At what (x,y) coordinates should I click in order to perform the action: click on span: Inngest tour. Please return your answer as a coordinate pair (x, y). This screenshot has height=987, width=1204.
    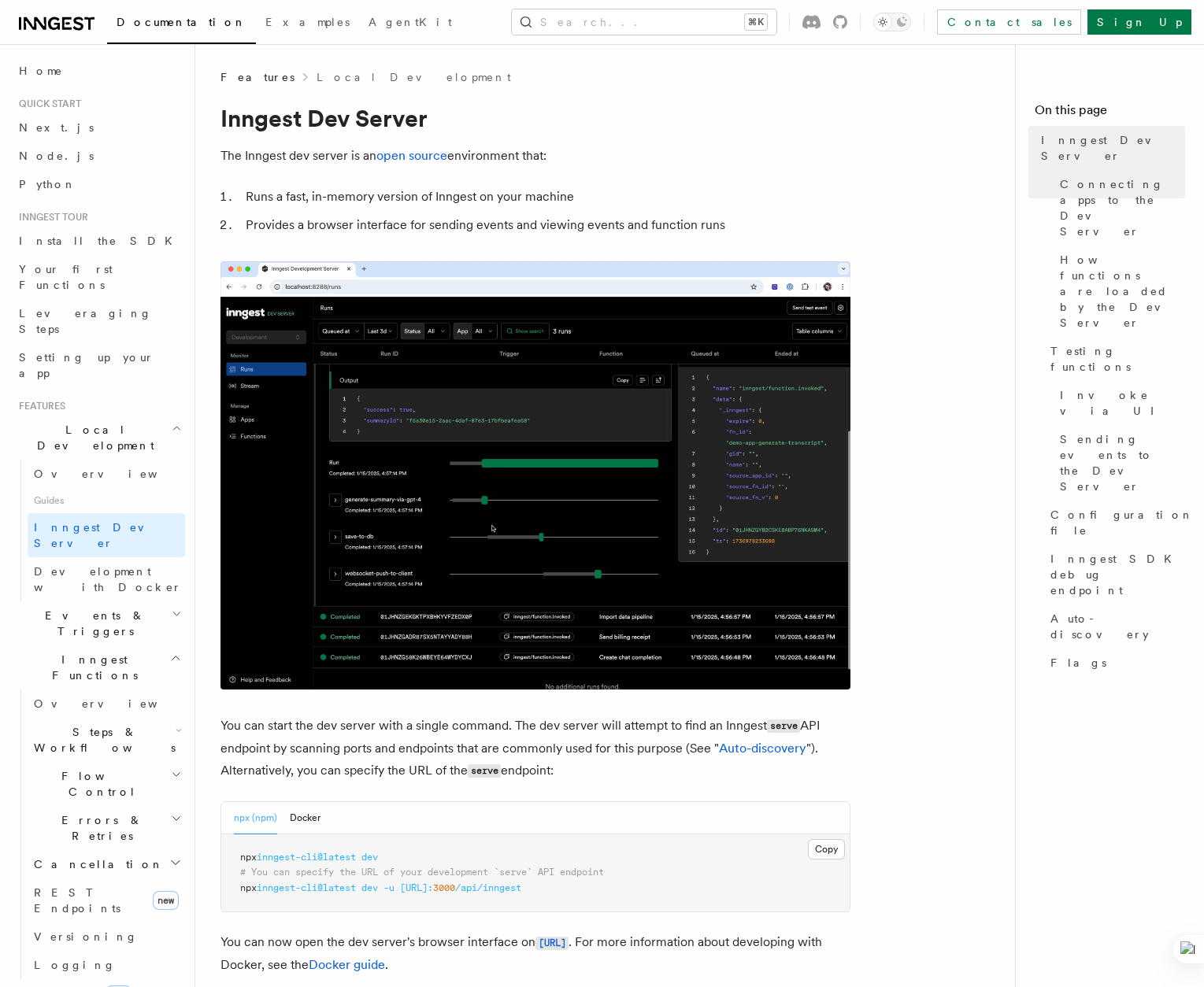
    Looking at the image, I should click on (50, 217).